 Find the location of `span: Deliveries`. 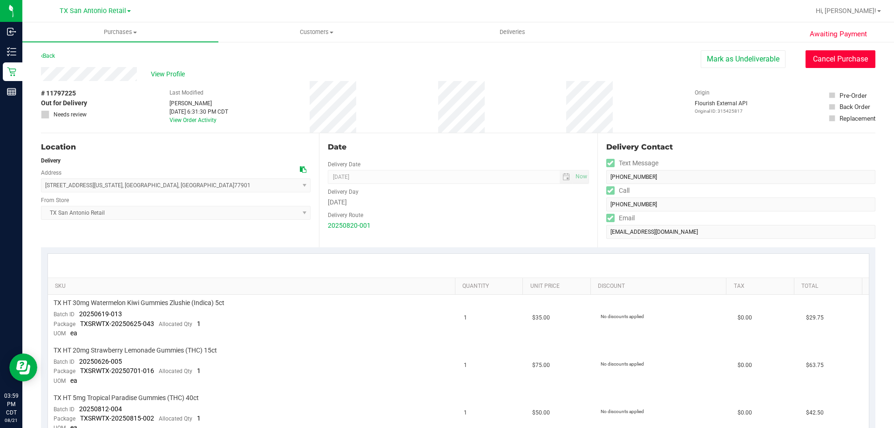

span: Deliveries is located at coordinates (512, 32).